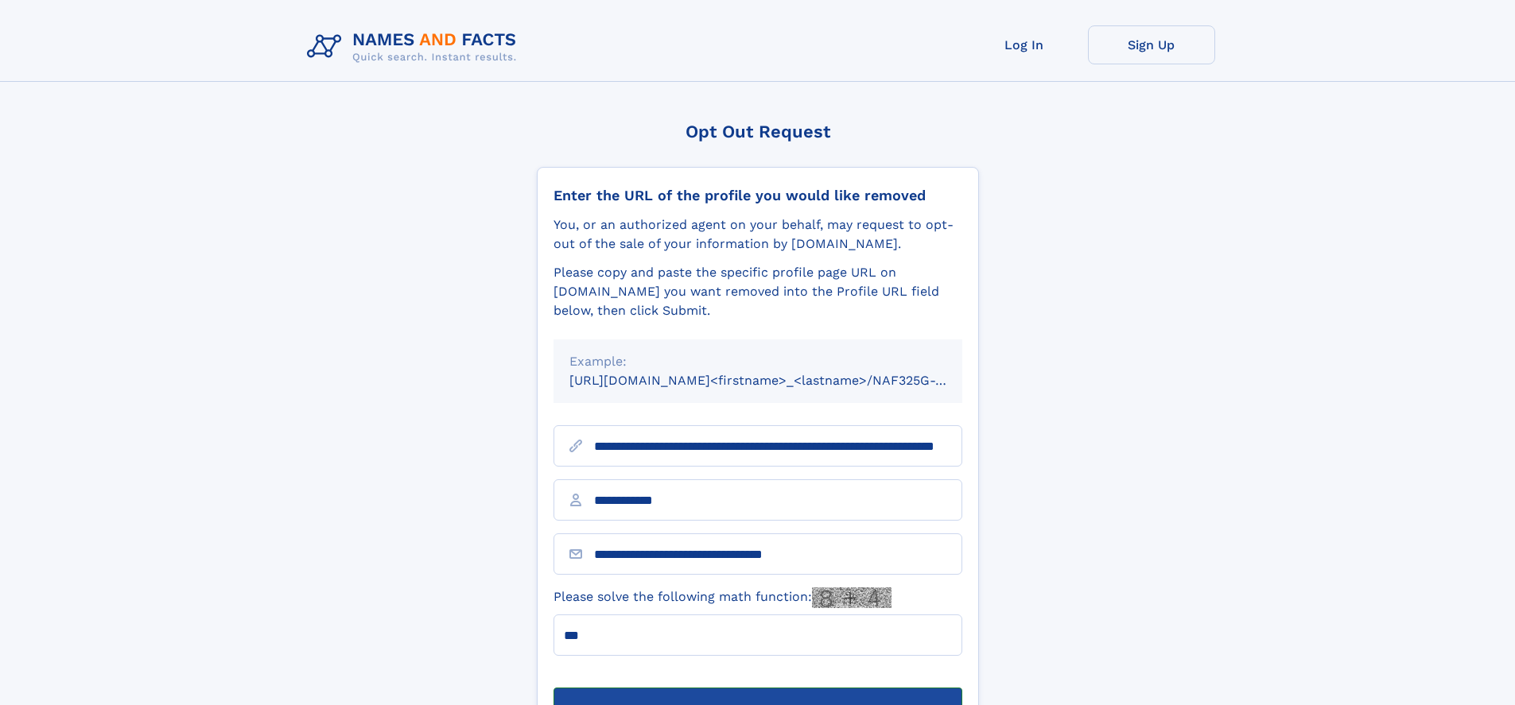 This screenshot has width=1515, height=705. What do you see at coordinates (758, 362) in the screenshot?
I see `div: Example:` at bounding box center [758, 362].